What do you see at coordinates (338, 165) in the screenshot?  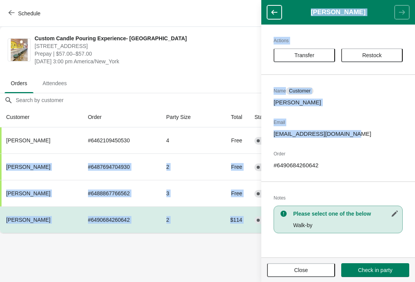 I see `p: # 6490684260642` at bounding box center [338, 165].